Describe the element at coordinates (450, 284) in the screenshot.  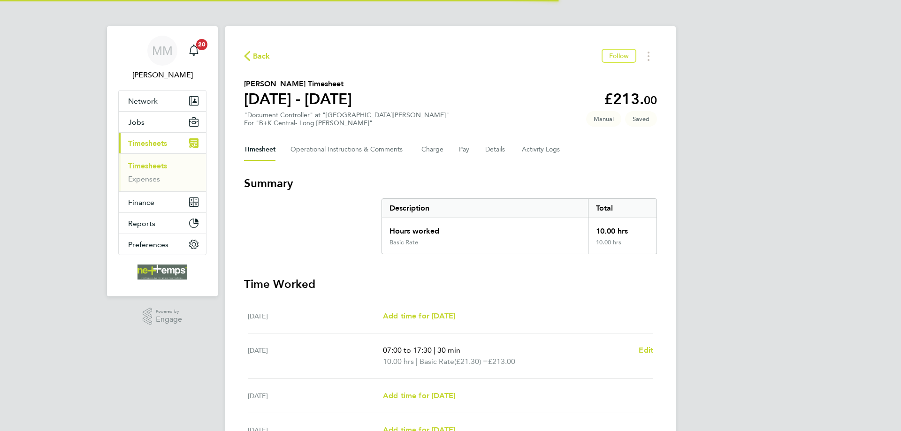
I see `h3: Time Worked` at that location.